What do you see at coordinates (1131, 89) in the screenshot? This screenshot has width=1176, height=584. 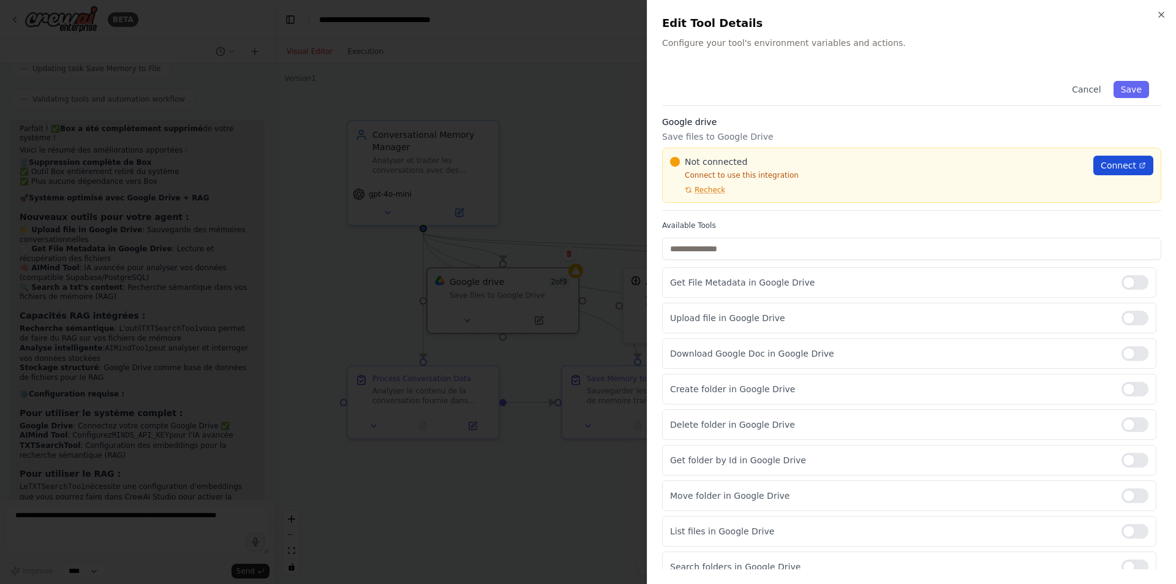 I see `button: Save` at bounding box center [1131, 89].